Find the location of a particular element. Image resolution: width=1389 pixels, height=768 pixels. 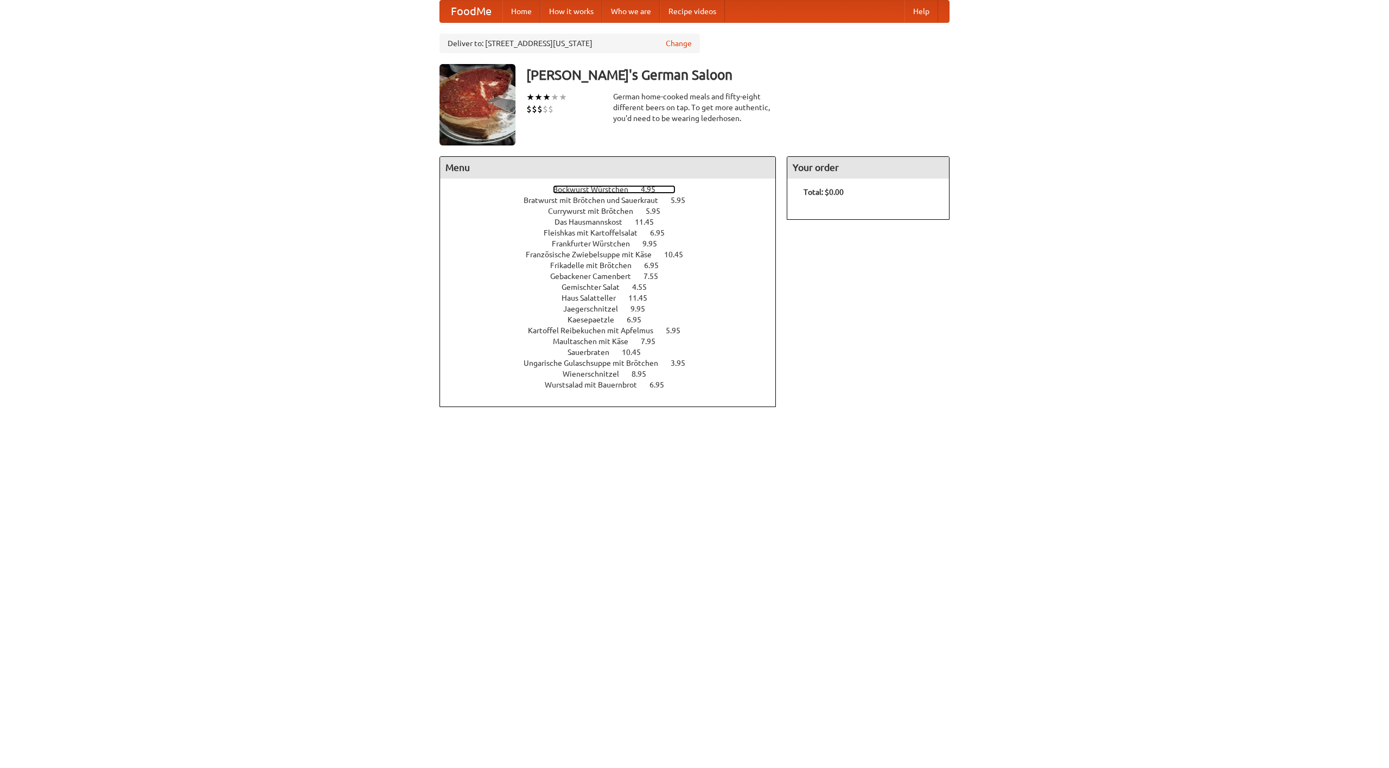

a: FoodMe is located at coordinates (471, 11).